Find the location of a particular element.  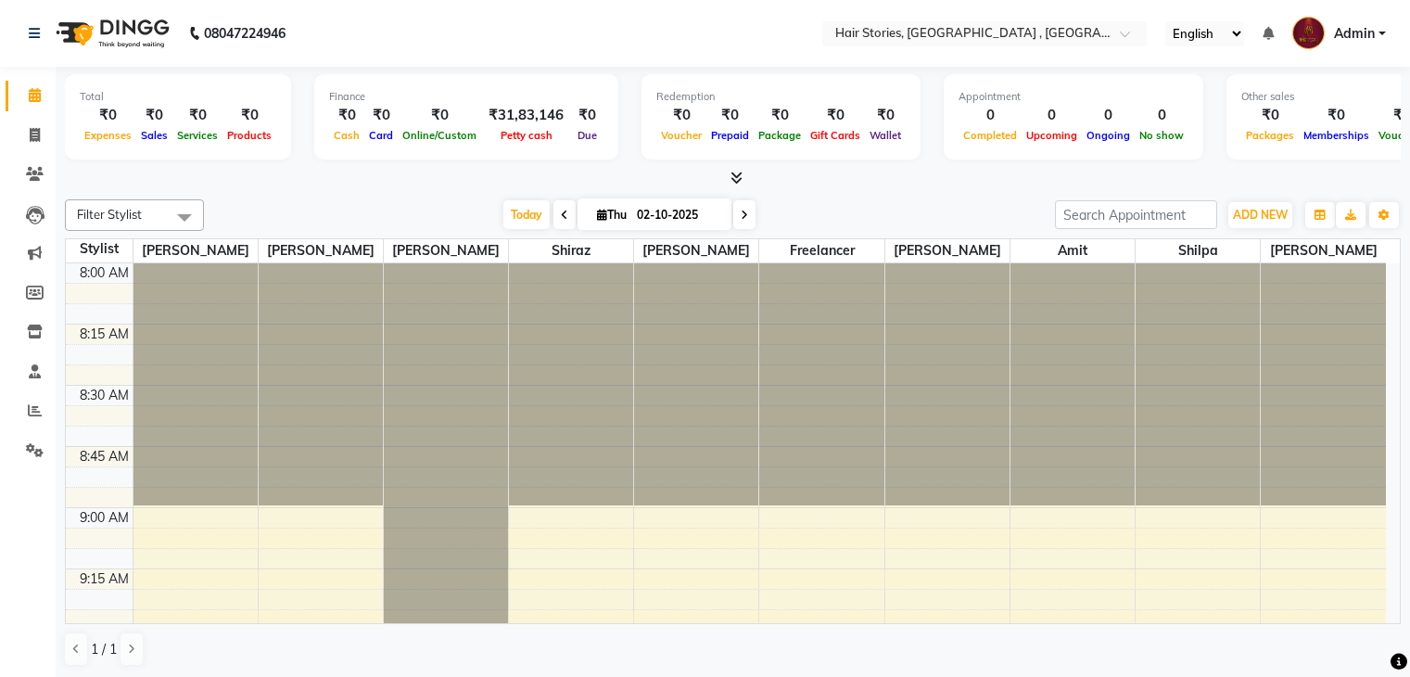

span: Petty cash is located at coordinates (527, 135).